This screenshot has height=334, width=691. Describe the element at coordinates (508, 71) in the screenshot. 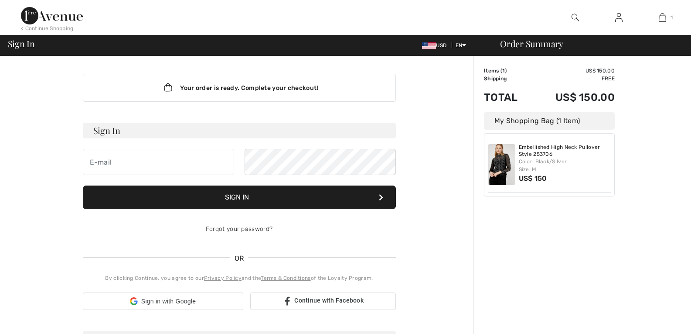

I see `td: Items ( )` at that location.